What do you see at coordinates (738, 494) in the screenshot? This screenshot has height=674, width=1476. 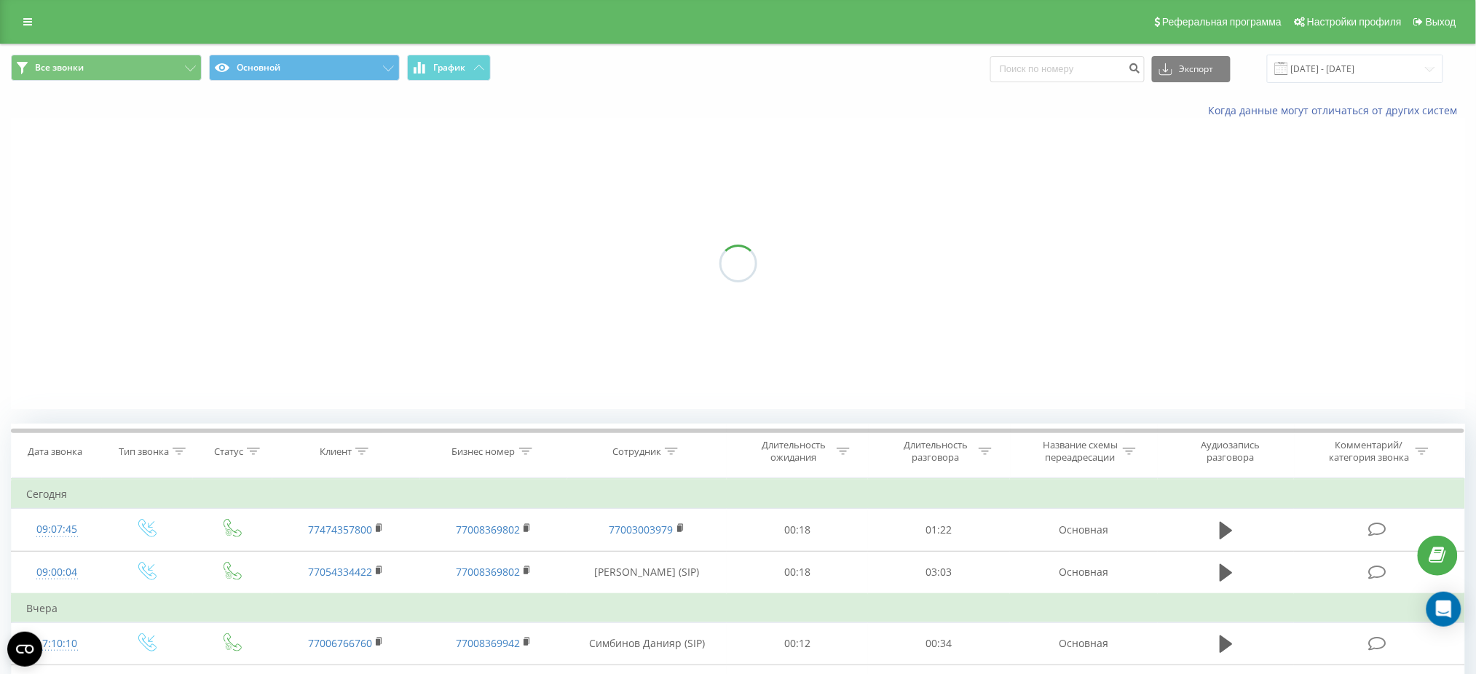 I see `td: Сегодня` at bounding box center [738, 494].